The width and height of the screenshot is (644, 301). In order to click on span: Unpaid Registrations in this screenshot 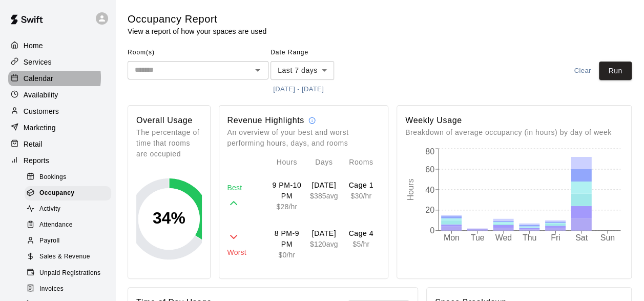, I will do `click(70, 273)`.